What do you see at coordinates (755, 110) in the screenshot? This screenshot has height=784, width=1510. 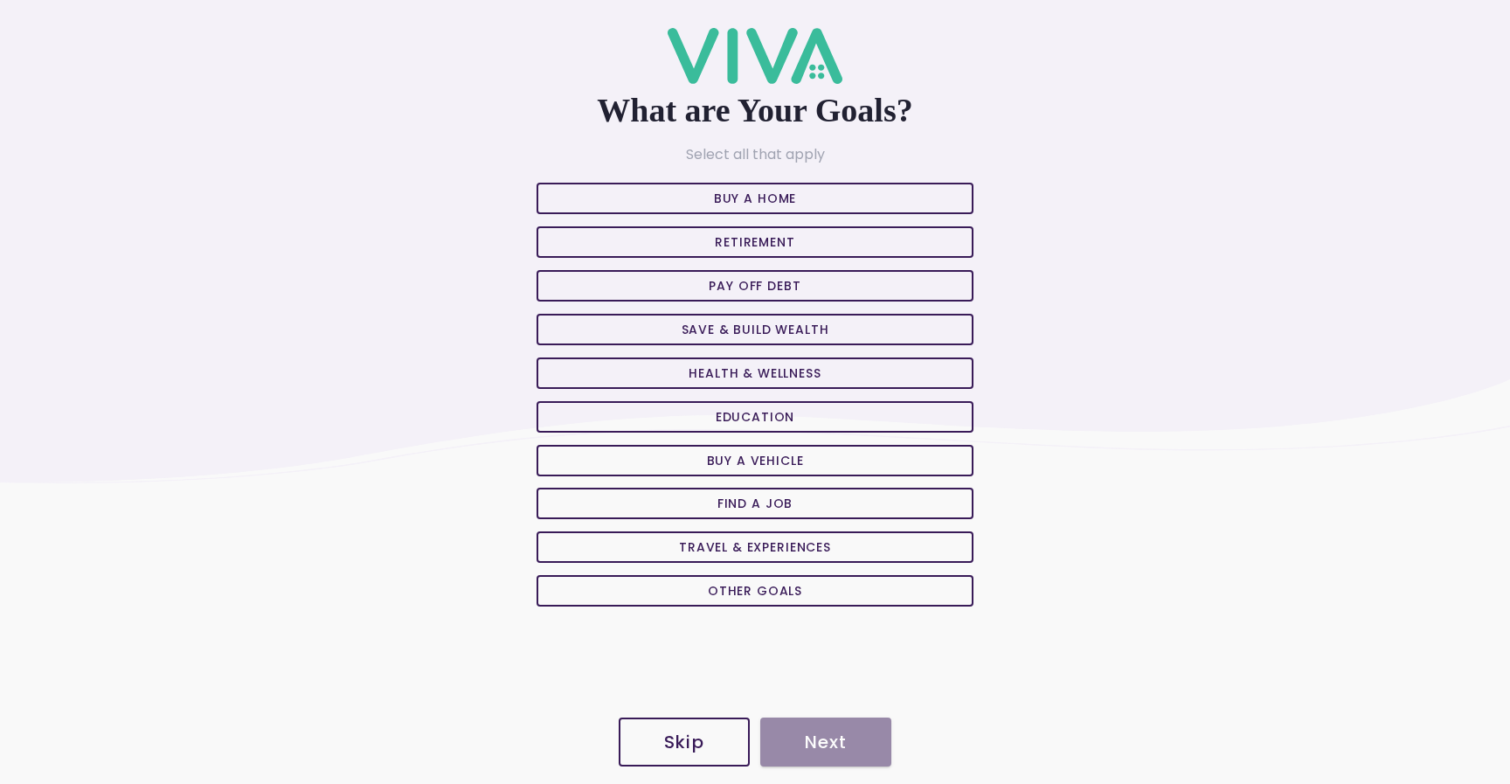 I see `ion-text: What are Your Goals?` at bounding box center [755, 110].